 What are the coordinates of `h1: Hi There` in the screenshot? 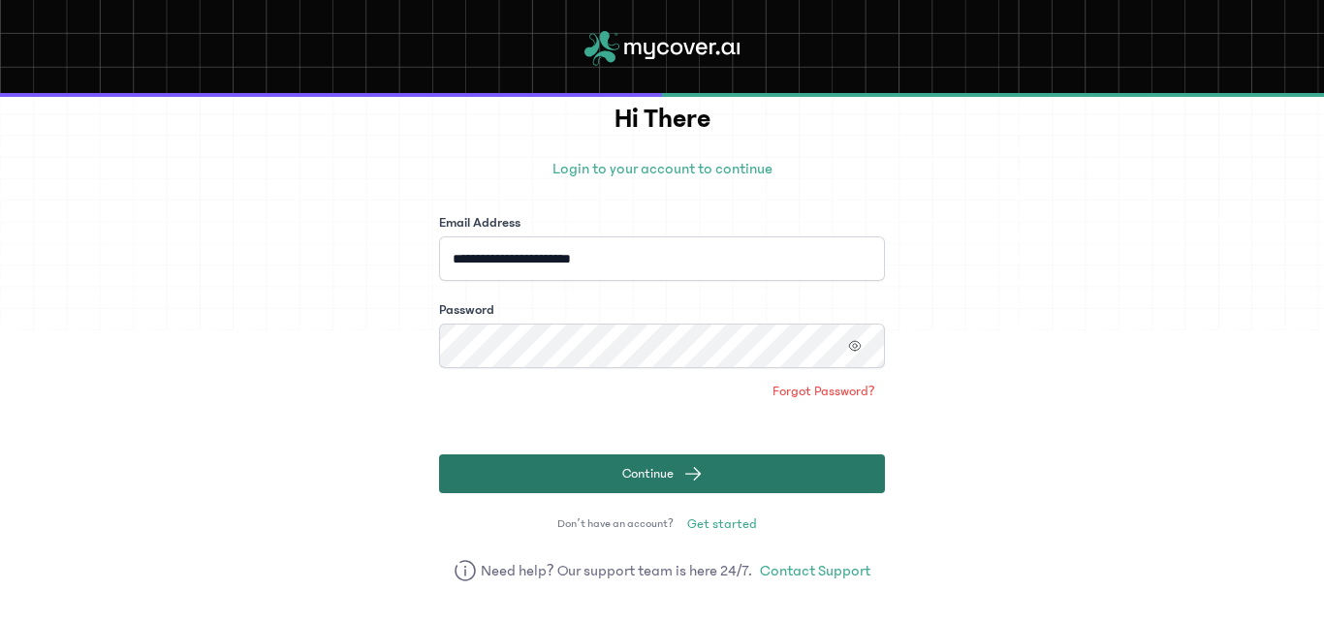 It's located at (662, 119).